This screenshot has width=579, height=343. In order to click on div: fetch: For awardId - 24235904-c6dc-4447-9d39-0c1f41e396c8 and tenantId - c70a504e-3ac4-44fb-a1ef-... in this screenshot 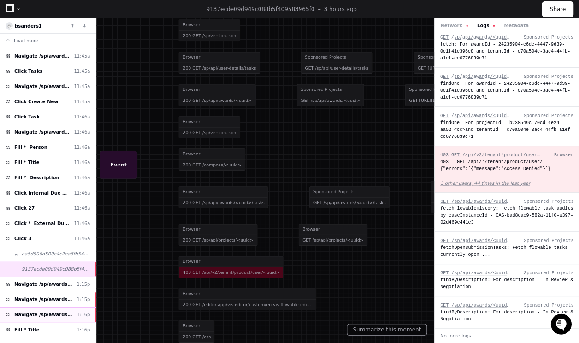, I will do `click(507, 51)`.